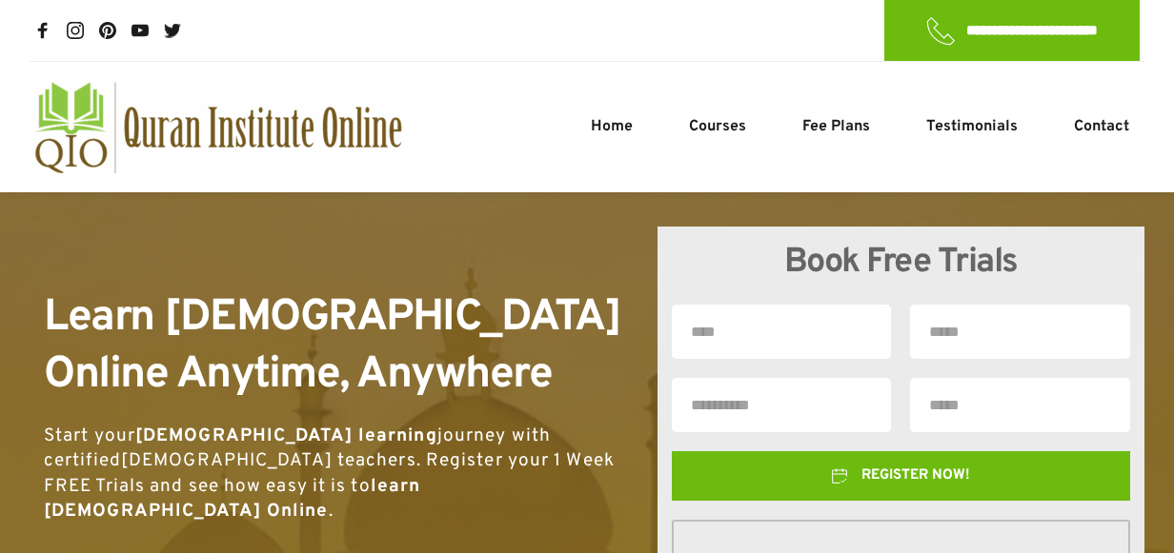 The height and width of the screenshot is (553, 1174). Describe the element at coordinates (717, 127) in the screenshot. I see `a: Courses` at that location.